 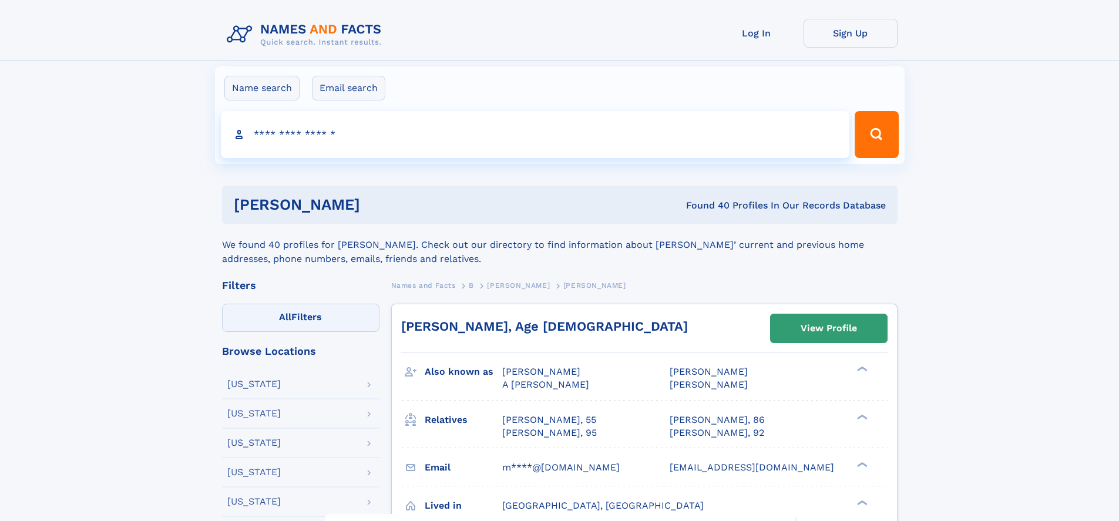 I want to click on h3: Relatives, so click(x=463, y=420).